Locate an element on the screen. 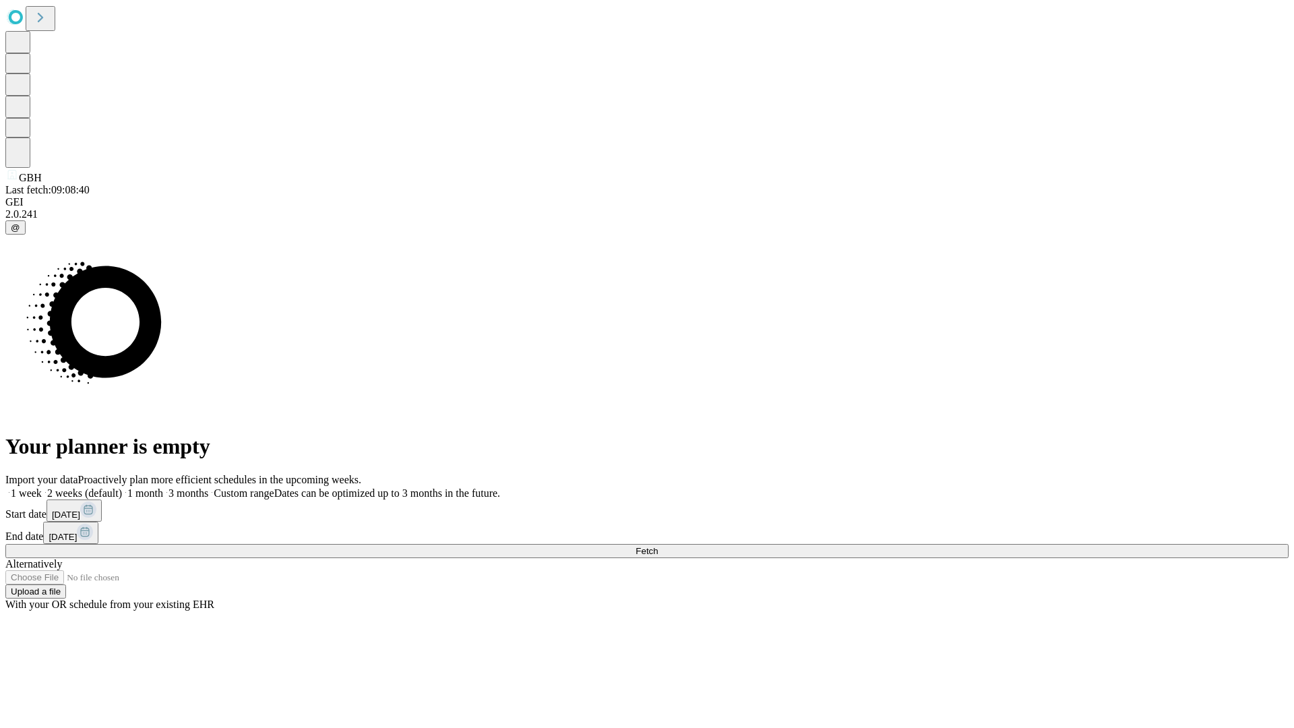 The height and width of the screenshot is (728, 1294). span: GBH is located at coordinates (30, 177).